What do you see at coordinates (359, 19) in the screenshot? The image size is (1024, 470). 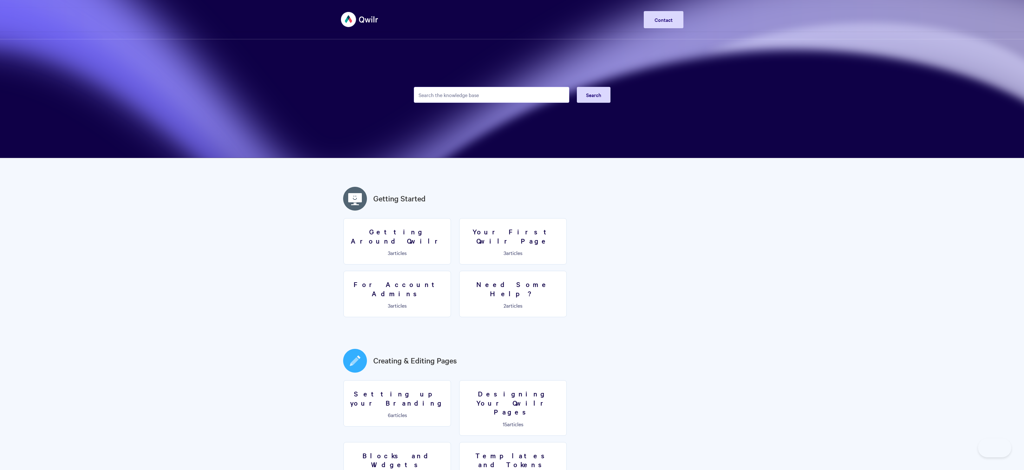 I see `img: Qwilr Help Center` at bounding box center [359, 19].